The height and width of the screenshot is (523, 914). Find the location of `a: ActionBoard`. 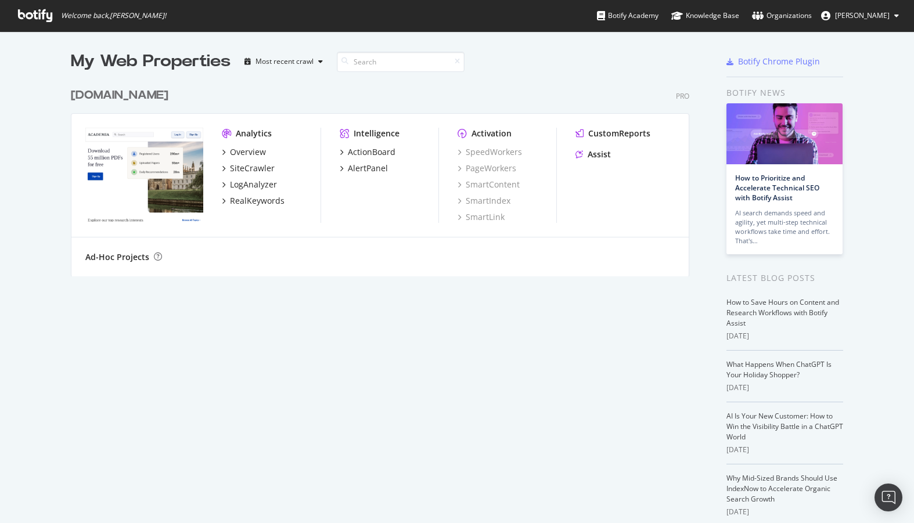

a: ActionBoard is located at coordinates (368, 152).